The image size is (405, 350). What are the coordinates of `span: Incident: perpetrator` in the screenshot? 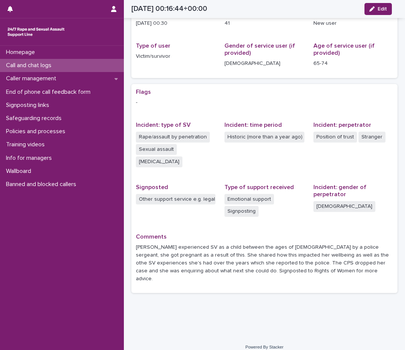 It's located at (342, 125).